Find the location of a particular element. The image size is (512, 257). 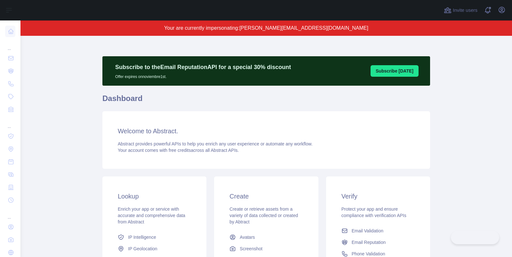

h3: Verify is located at coordinates (378, 197).